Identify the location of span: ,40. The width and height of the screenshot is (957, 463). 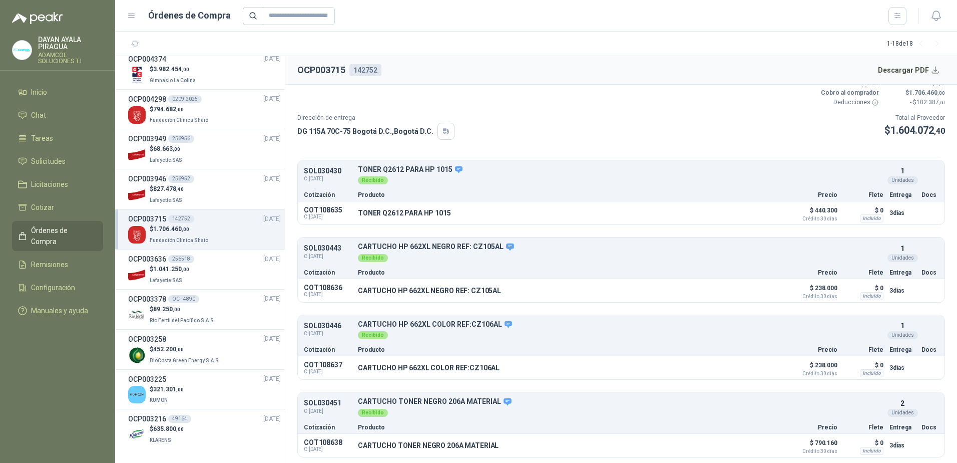
(940, 131).